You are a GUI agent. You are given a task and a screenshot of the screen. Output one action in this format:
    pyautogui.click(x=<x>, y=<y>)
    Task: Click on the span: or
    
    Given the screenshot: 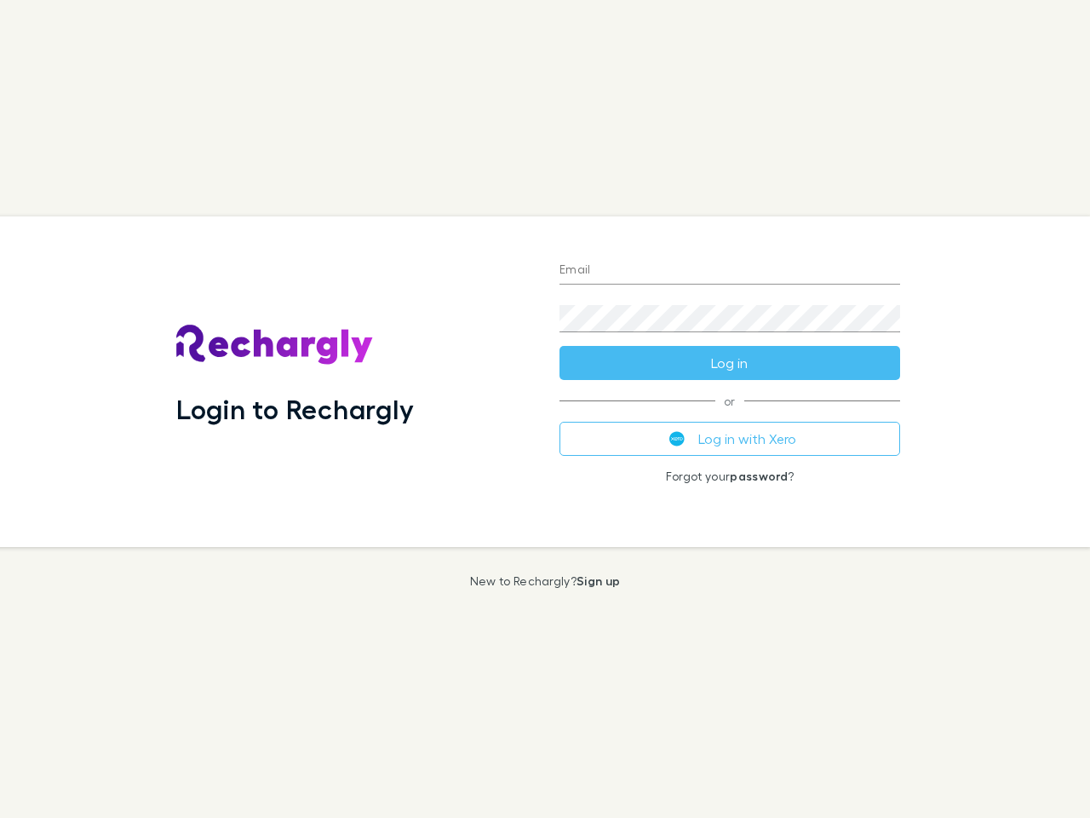 What is the action you would take?
    pyautogui.click(x=730, y=400)
    